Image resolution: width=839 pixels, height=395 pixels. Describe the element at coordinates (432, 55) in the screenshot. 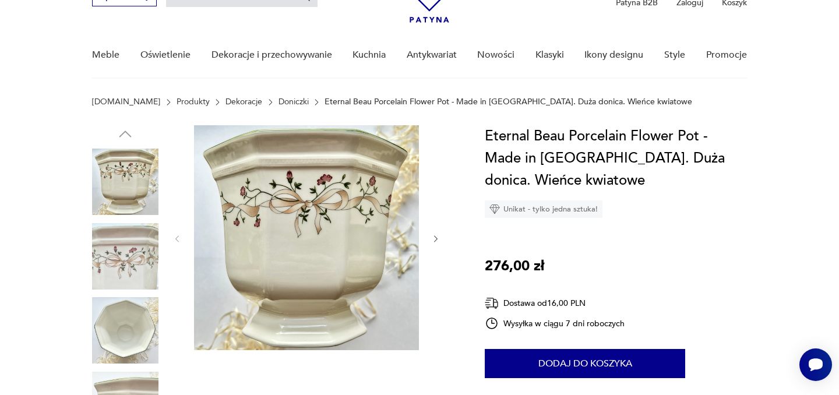

I see `a: Antykwariat` at that location.